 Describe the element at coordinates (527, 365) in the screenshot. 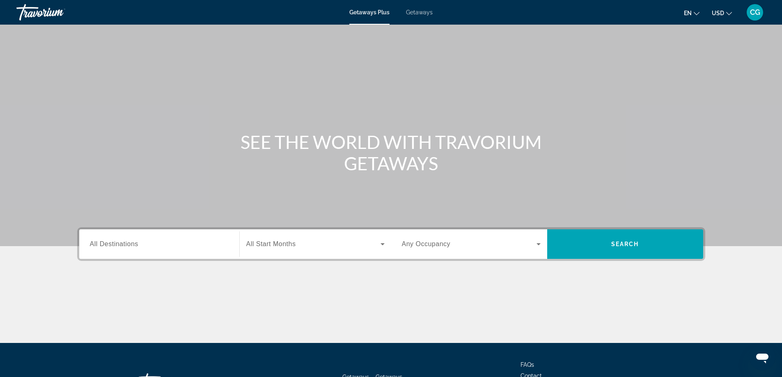

I see `span: FAQs` at that location.